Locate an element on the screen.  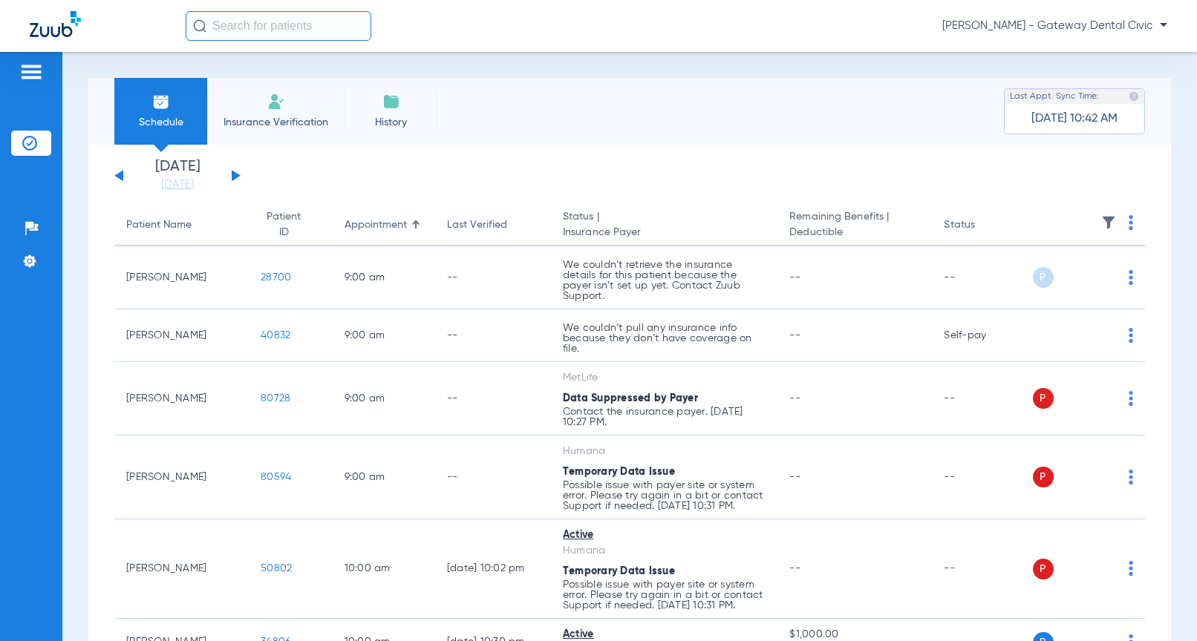
img: Zuub Logo is located at coordinates (55, 24).